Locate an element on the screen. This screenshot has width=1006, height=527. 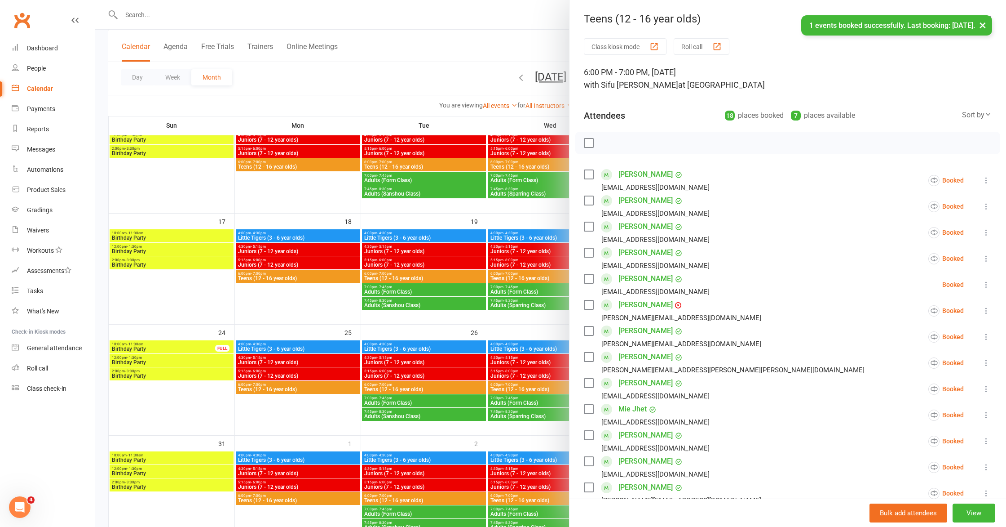
a: Clubworx is located at coordinates (22, 20).